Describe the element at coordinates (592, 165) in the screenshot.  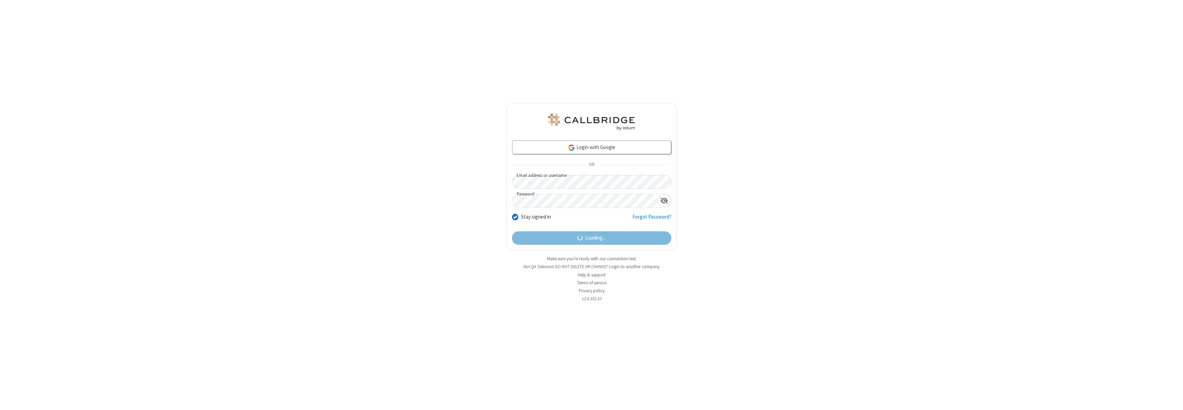
I see `span: OR` at that location.